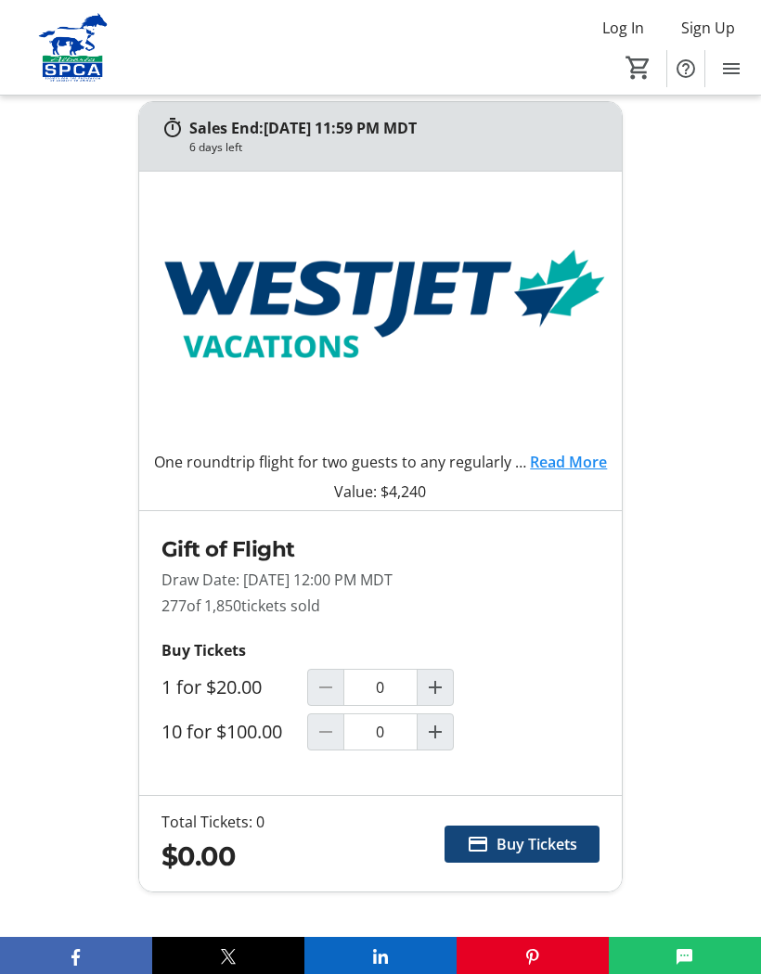 The image size is (761, 974). I want to click on div: 6 days left, so click(215, 147).